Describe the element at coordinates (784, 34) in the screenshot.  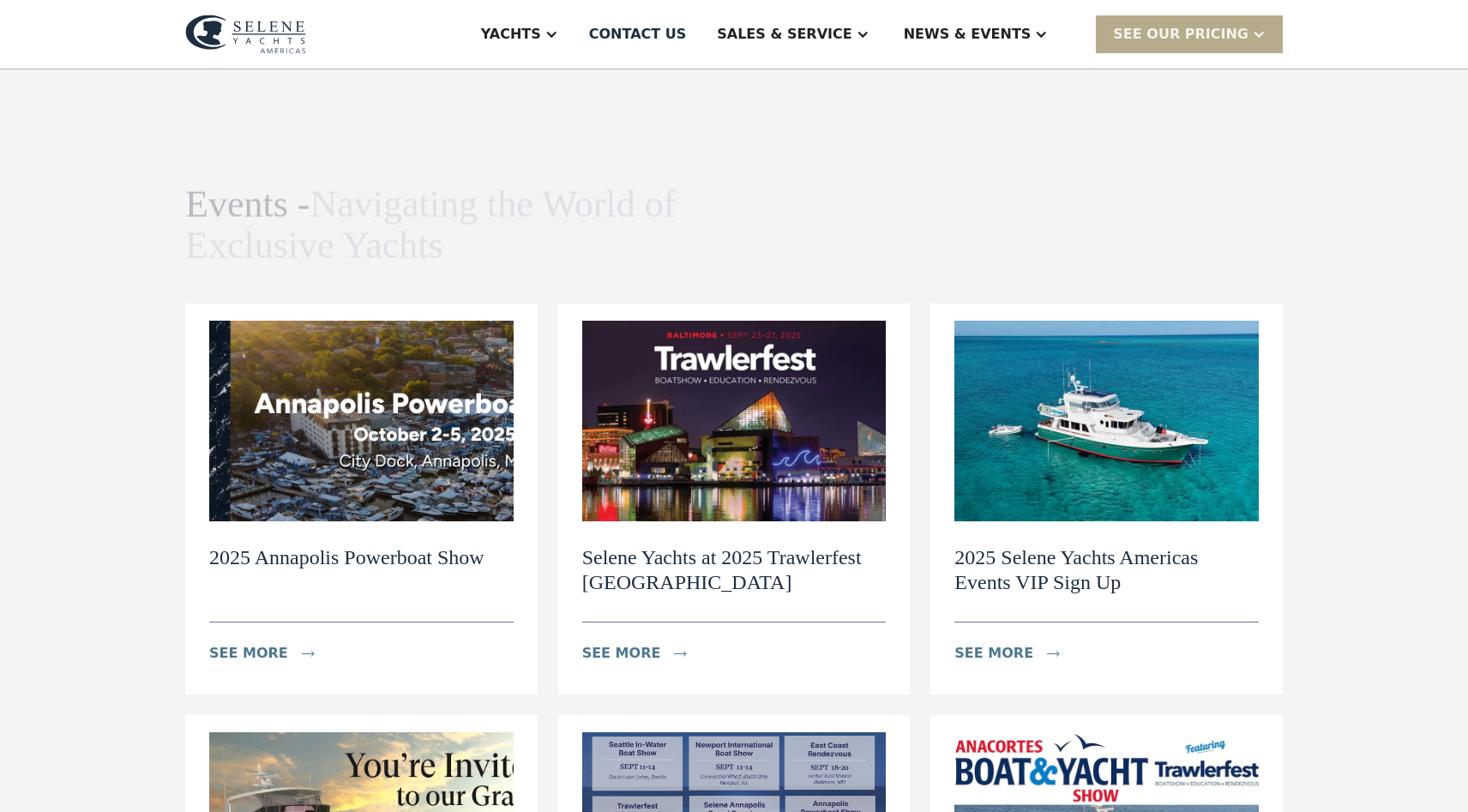
I see `div: Sales & Service` at that location.